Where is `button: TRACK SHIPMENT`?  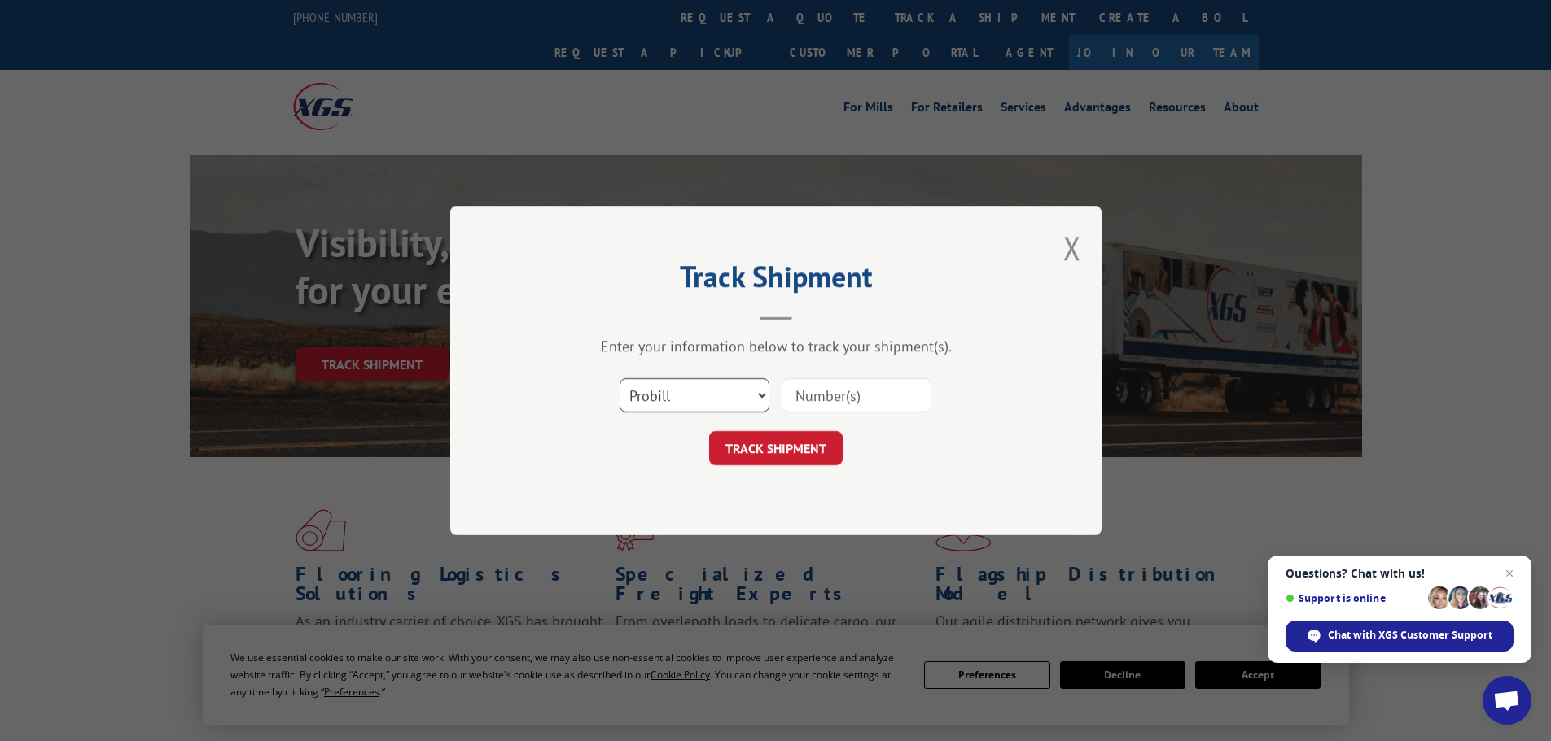 button: TRACK SHIPMENT is located at coordinates (776, 448).